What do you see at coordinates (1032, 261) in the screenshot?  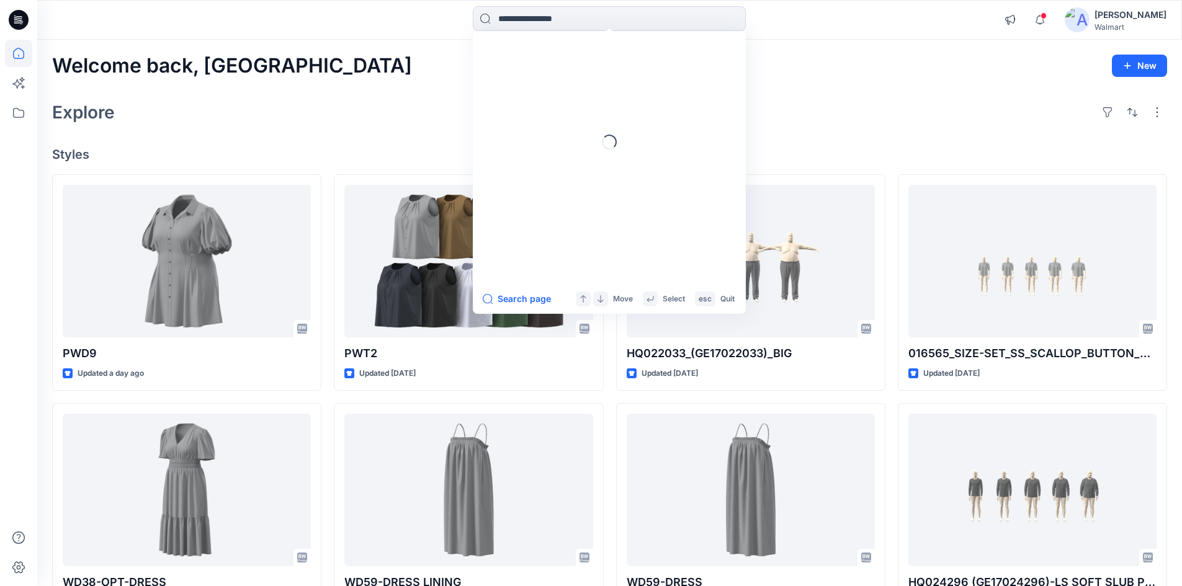 I see `a: 016565_SIZE-SET_SS_SCALLOP_BUTTON_DOWN` at bounding box center [1032, 261].